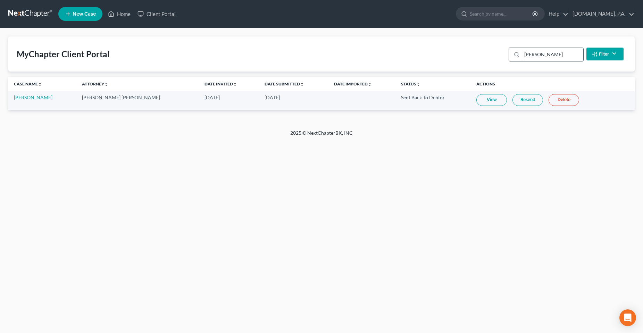 The image size is (643, 333). What do you see at coordinates (492, 100) in the screenshot?
I see `a: View` at bounding box center [492, 100].